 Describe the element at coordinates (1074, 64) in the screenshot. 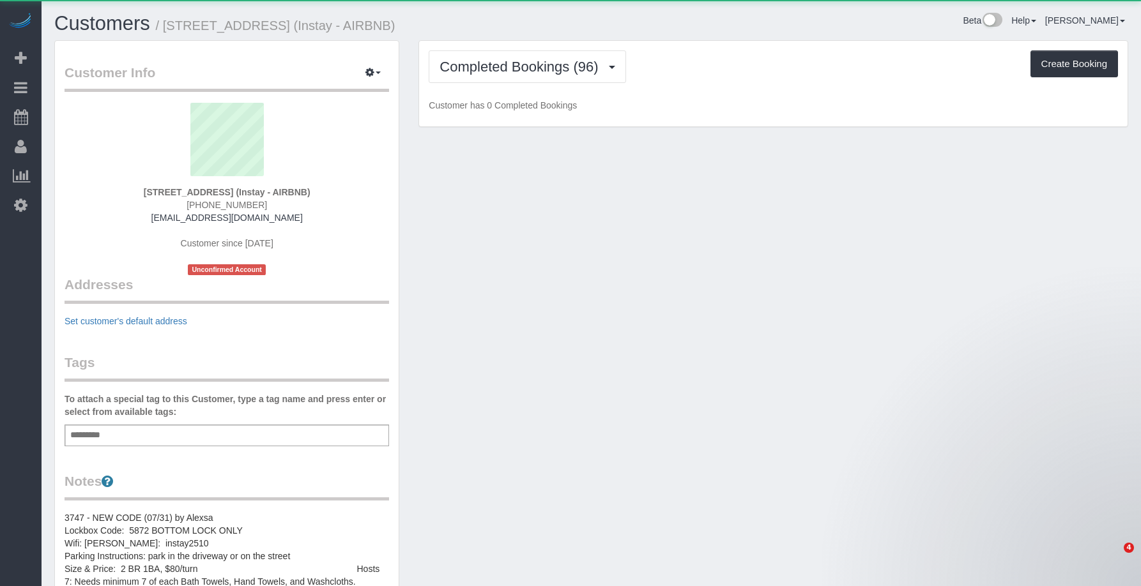

I see `button: Create Booking` at that location.